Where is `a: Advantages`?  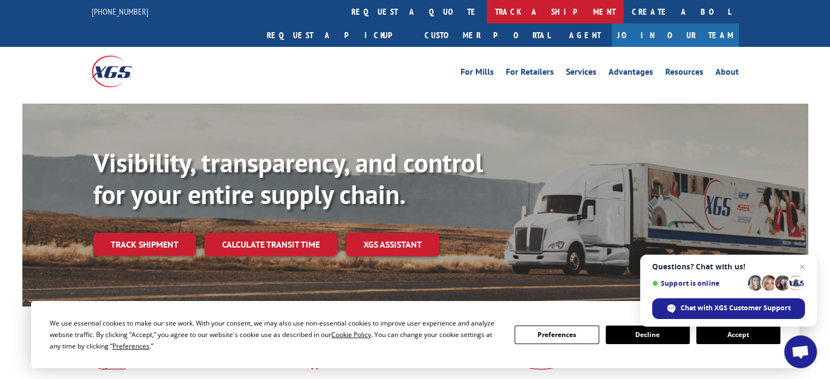 a: Advantages is located at coordinates (631, 74).